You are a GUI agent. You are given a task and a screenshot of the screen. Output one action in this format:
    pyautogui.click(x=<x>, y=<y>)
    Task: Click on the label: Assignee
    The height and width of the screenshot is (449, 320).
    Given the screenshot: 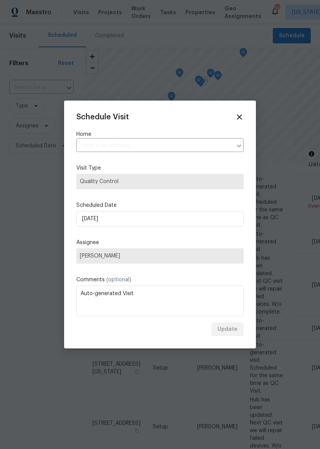 What is the action you would take?
    pyautogui.click(x=160, y=243)
    